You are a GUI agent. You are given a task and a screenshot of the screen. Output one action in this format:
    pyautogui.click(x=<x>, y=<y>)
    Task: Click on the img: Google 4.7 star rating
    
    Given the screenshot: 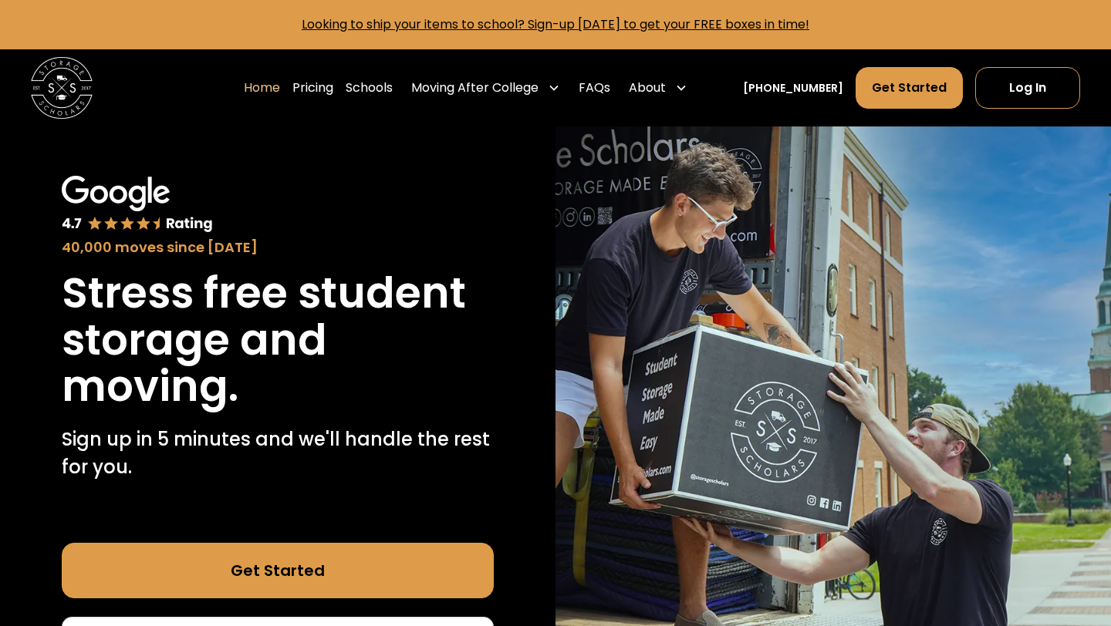 What is the action you would take?
    pyautogui.click(x=137, y=204)
    